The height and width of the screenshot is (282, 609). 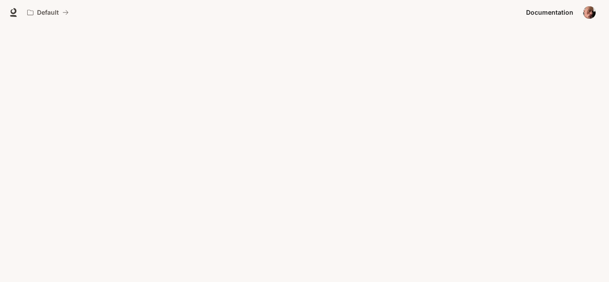 I want to click on img: User avatar, so click(x=589, y=12).